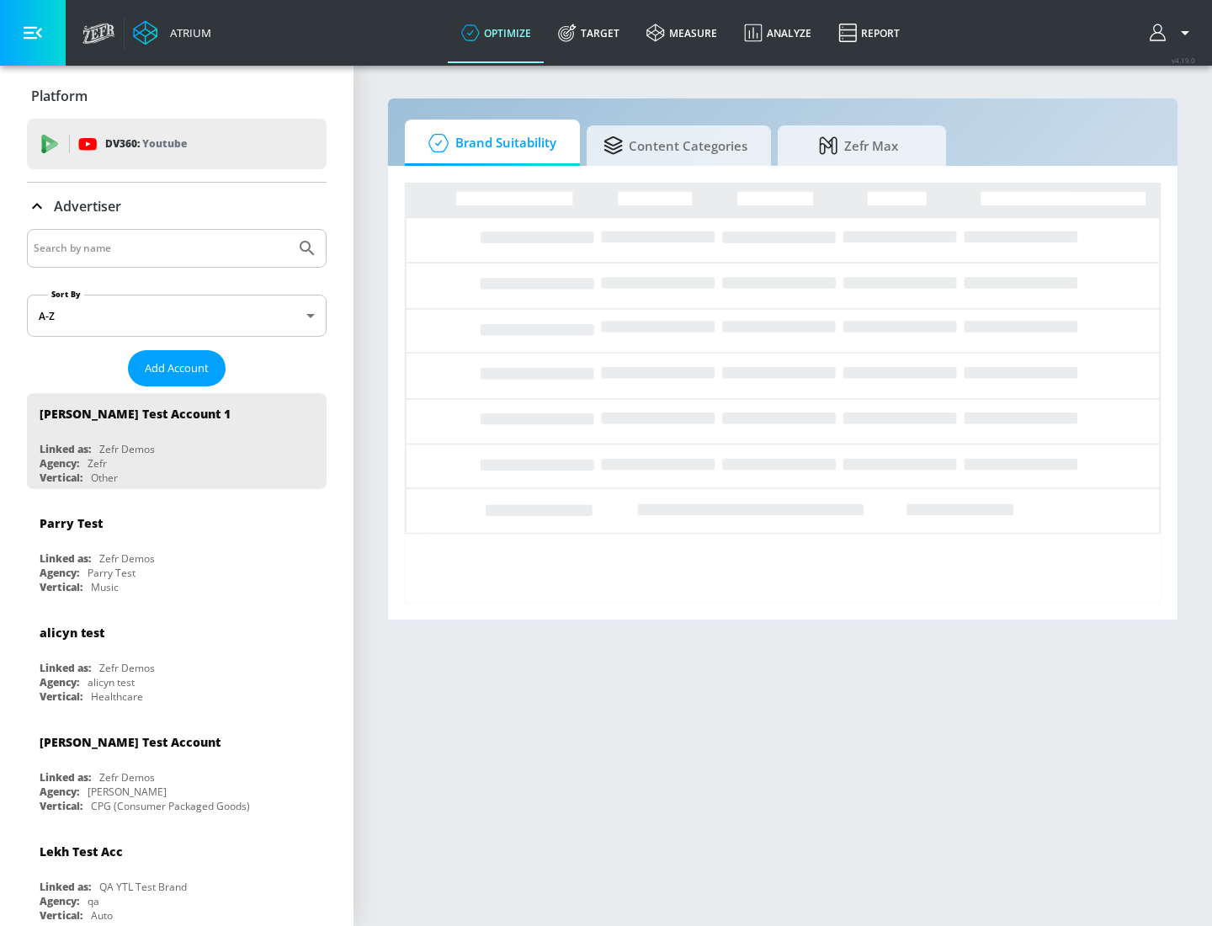 Image resolution: width=1212 pixels, height=926 pixels. What do you see at coordinates (177, 368) in the screenshot?
I see `button: Add Account` at bounding box center [177, 368].